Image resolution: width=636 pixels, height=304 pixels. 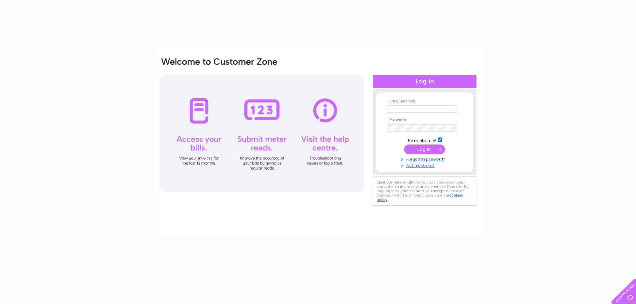 What do you see at coordinates (420, 197) in the screenshot?
I see `a: cookies policy` at bounding box center [420, 197].